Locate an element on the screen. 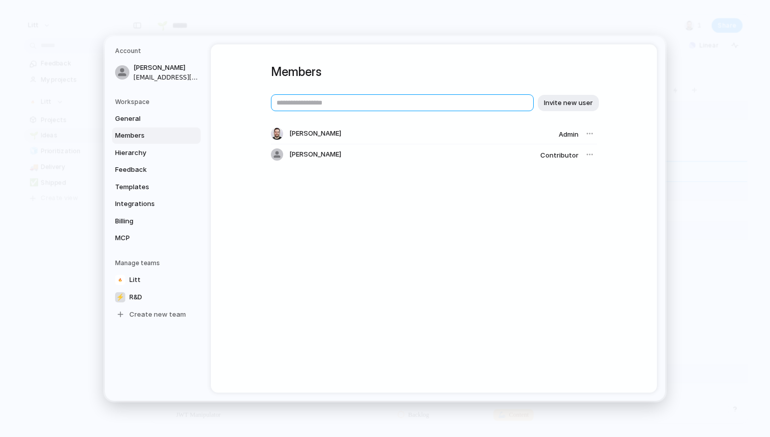 The width and height of the screenshot is (770, 437). a: Hierarchy is located at coordinates (156, 153).